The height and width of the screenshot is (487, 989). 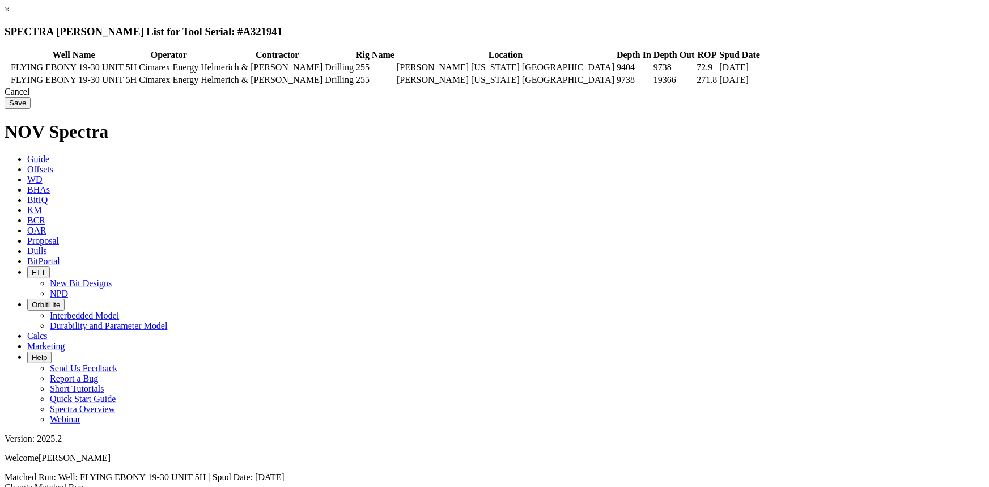 I want to click on span: KM, so click(x=35, y=210).